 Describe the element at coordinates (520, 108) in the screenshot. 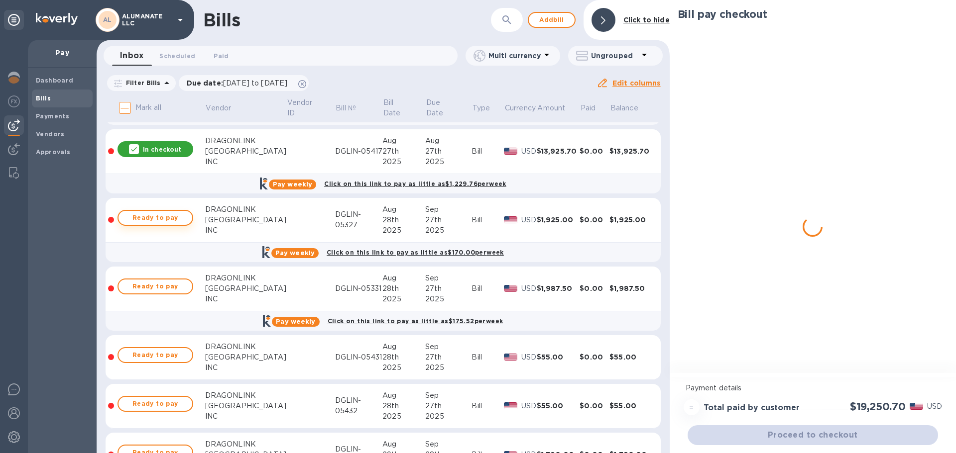

I see `span: Currency` at that location.